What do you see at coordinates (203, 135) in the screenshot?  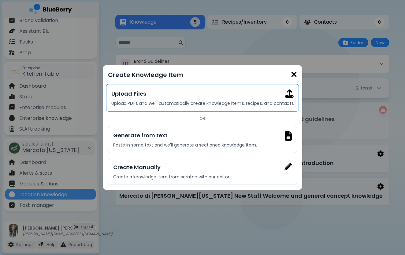 I see `h3: Generate from text` at bounding box center [203, 135].